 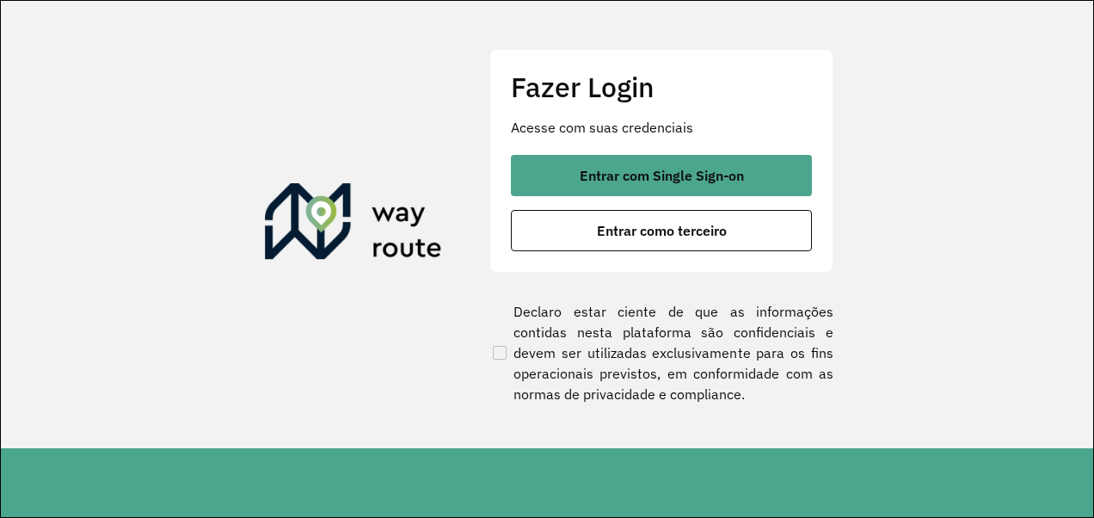 What do you see at coordinates (353, 224) in the screenshot?
I see `img: Roteirizador AmbevTech` at bounding box center [353, 224].